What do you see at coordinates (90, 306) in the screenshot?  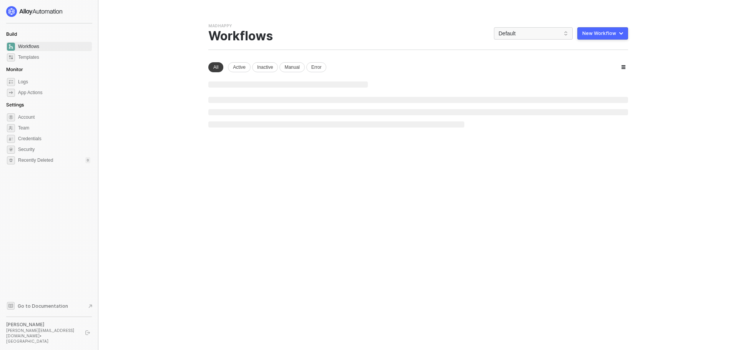 I see `span: document-arrow` at bounding box center [90, 306].